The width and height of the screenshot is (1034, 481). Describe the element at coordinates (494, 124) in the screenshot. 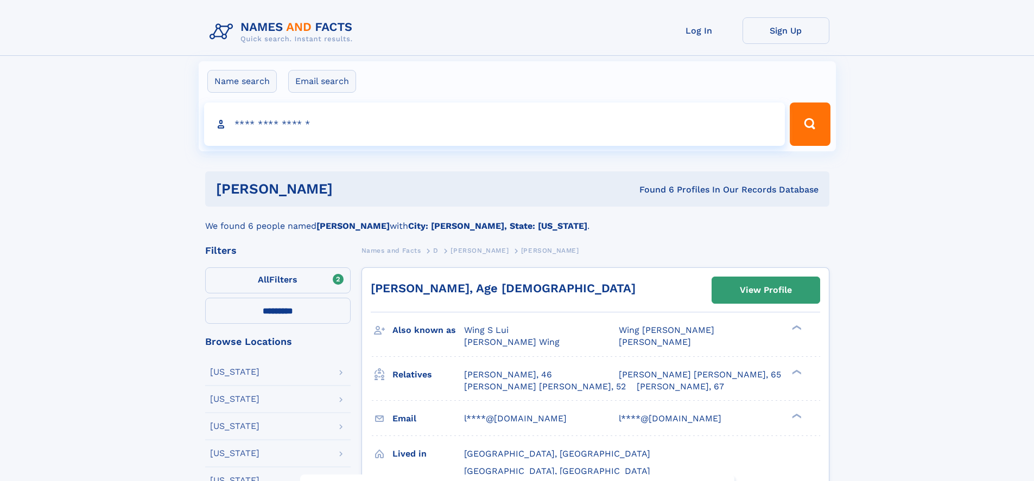

I see `input: search input` at that location.